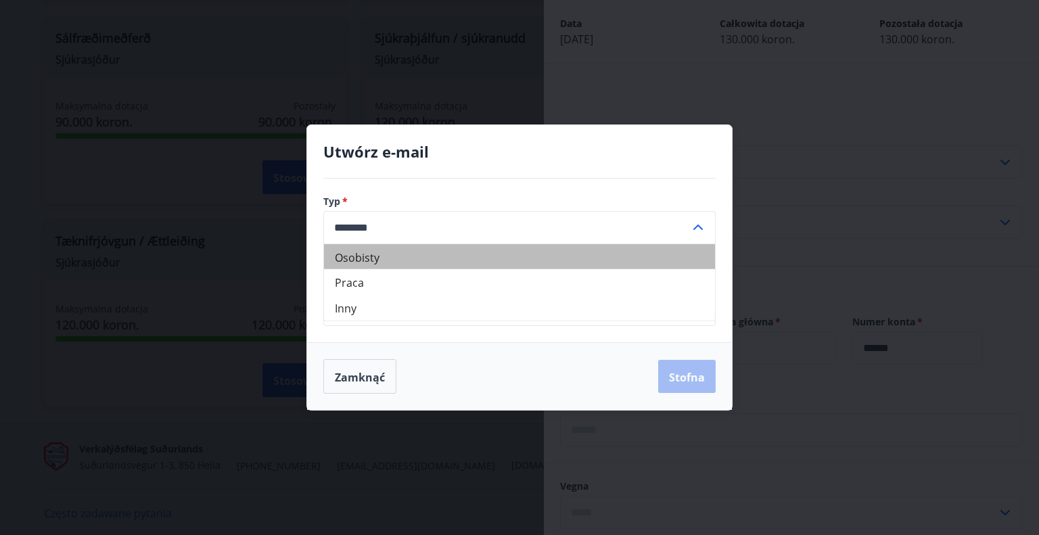  What do you see at coordinates (346, 309) in the screenshot?
I see `font: Inny` at bounding box center [346, 309].